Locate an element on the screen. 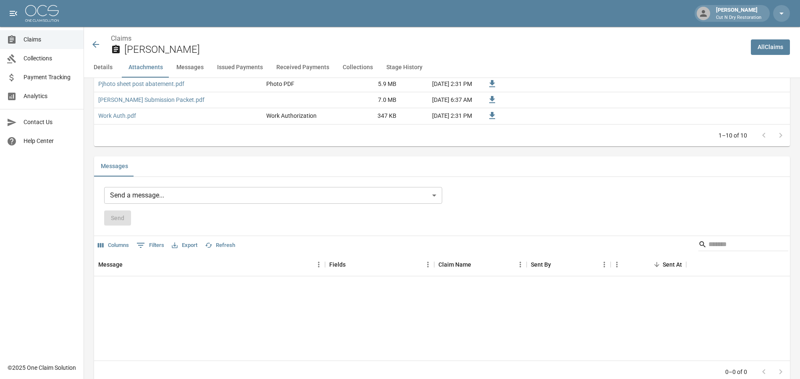  button: Refresh is located at coordinates (220, 246).